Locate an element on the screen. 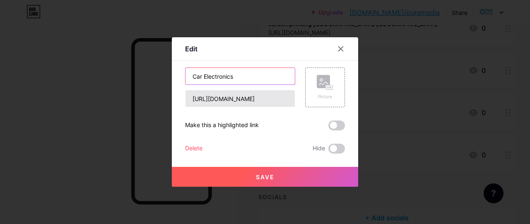 The width and height of the screenshot is (530, 224). button: Save is located at coordinates (265, 177).